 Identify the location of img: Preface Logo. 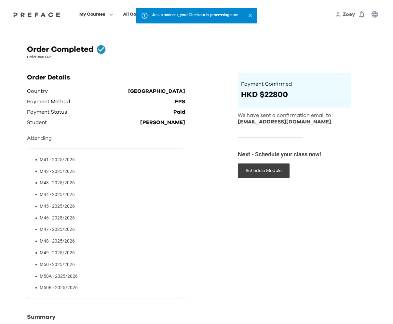
(37, 15).